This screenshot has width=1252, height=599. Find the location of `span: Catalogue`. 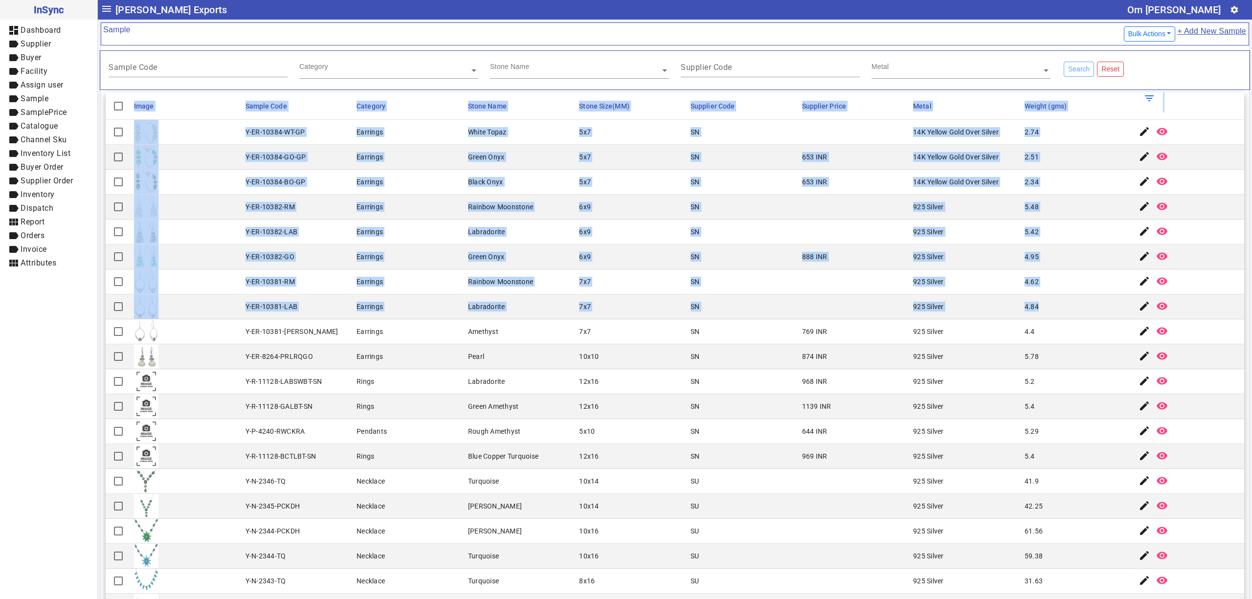

span: Catalogue is located at coordinates (39, 126).